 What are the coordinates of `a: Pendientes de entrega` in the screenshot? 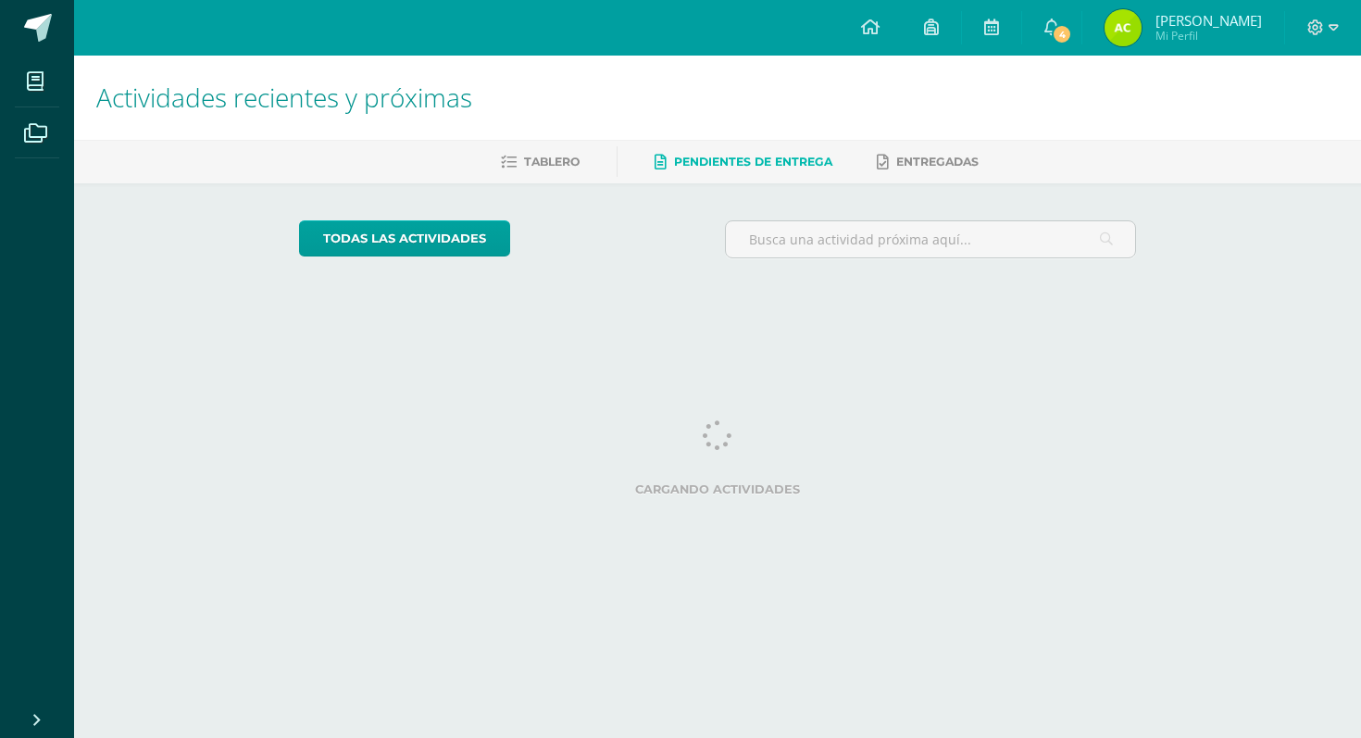 It's located at (744, 162).